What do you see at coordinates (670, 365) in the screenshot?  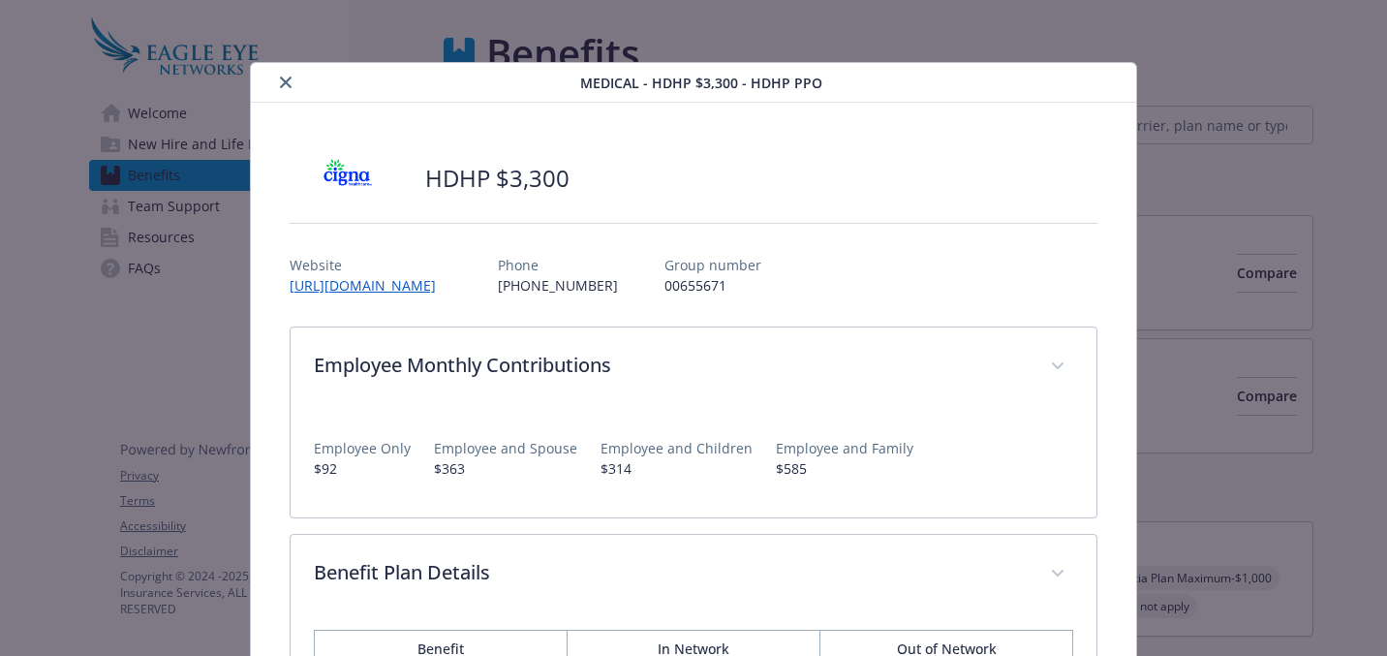 I see `p: Employee Monthly Contributions` at bounding box center [670, 365].